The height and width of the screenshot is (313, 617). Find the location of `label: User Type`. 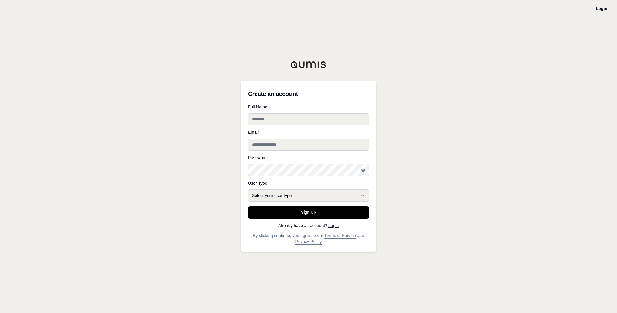

label: User Type is located at coordinates (308, 183).